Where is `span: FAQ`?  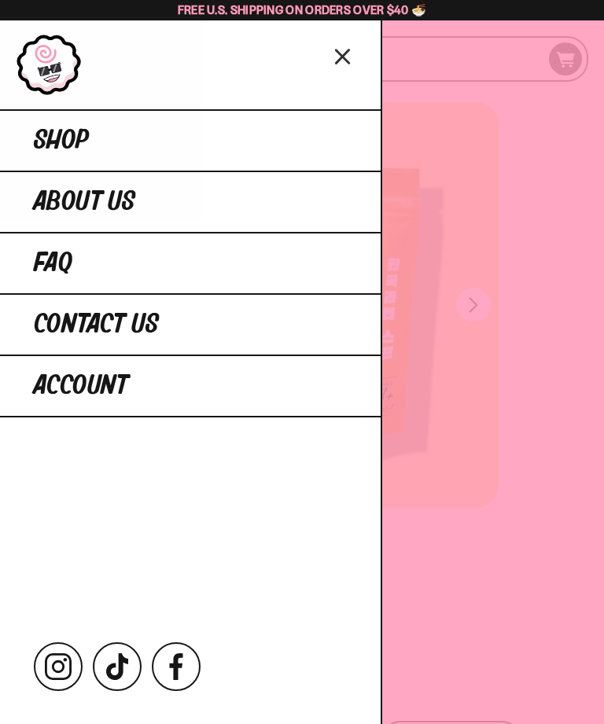 span: FAQ is located at coordinates (53, 263).